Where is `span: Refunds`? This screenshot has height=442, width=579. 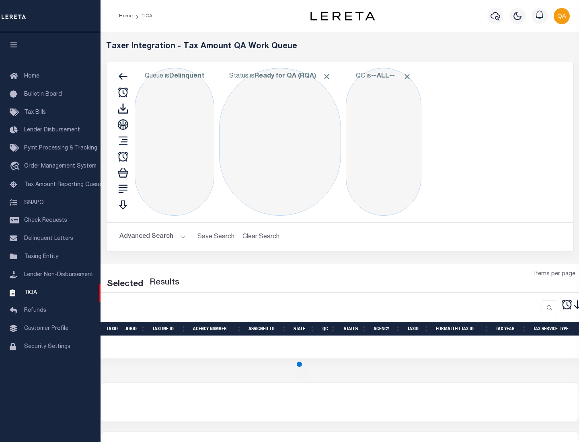 span: Refunds is located at coordinates (35, 311).